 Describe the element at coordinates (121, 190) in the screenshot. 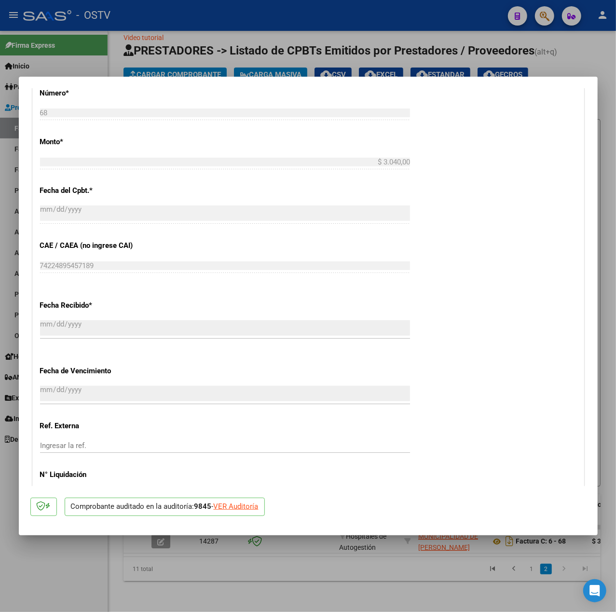

I see `p: Fecha del Cpbt.` at that location.